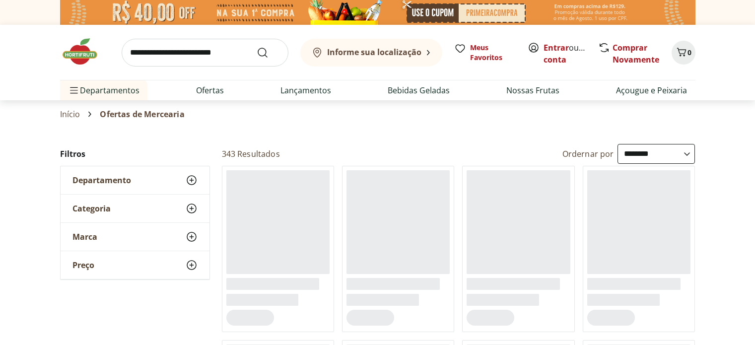 This screenshot has height=345, width=755. I want to click on button: Carrinho, so click(684, 53).